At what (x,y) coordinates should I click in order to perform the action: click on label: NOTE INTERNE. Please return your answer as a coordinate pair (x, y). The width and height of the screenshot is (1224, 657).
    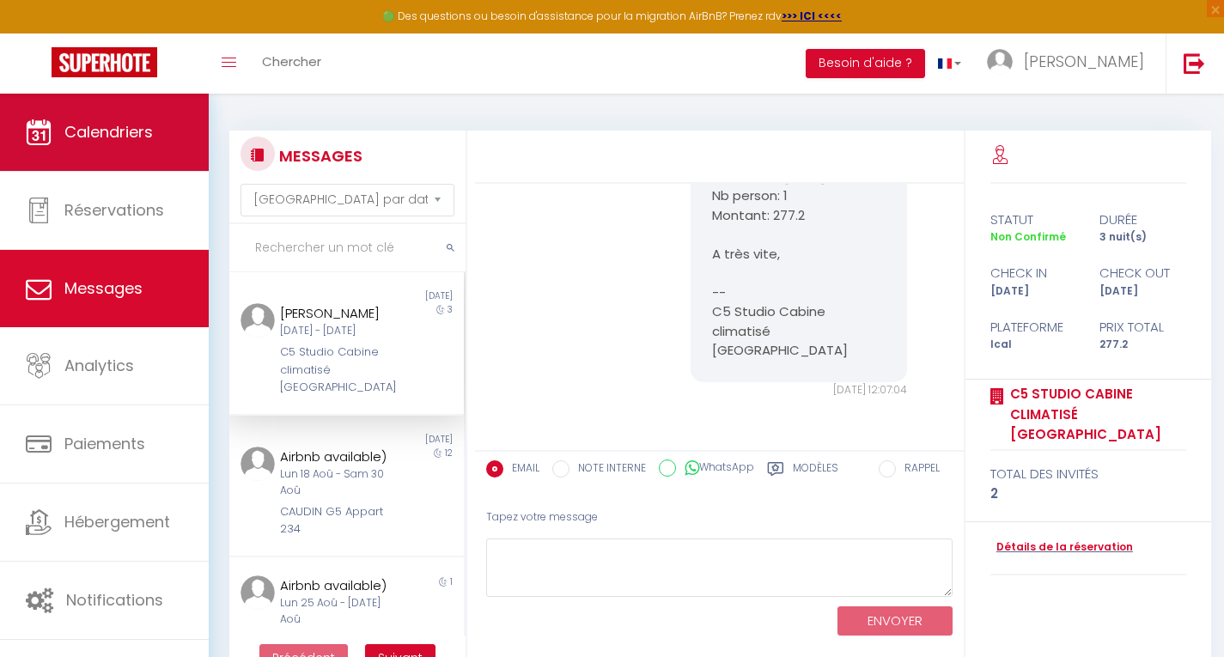
    Looking at the image, I should click on (607, 470).